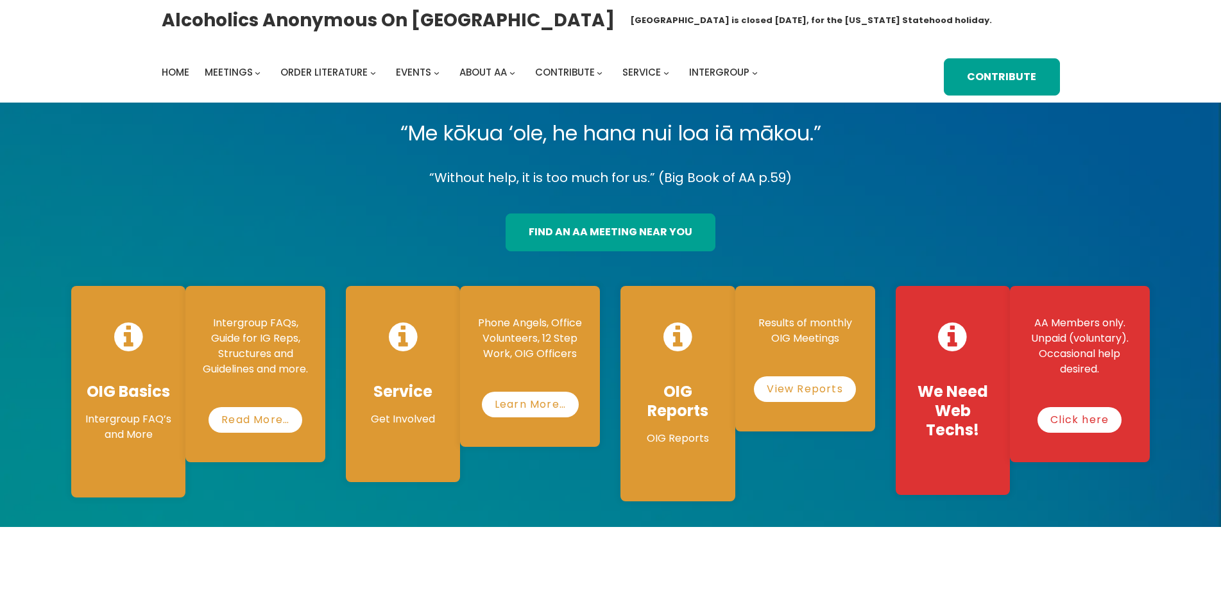  What do you see at coordinates (641, 72) in the screenshot?
I see `span: Service` at bounding box center [641, 72].